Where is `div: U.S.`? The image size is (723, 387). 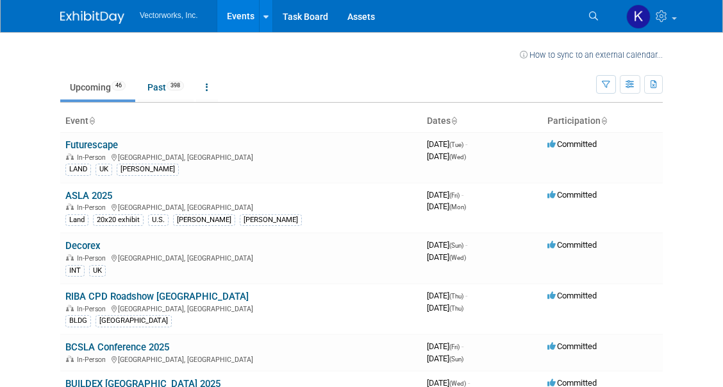 div: U.S. is located at coordinates (158, 220).